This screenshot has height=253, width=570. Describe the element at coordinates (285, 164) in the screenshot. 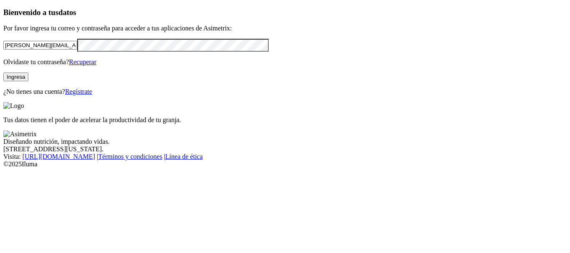

I see `div: © 2025 Iluma` at that location.